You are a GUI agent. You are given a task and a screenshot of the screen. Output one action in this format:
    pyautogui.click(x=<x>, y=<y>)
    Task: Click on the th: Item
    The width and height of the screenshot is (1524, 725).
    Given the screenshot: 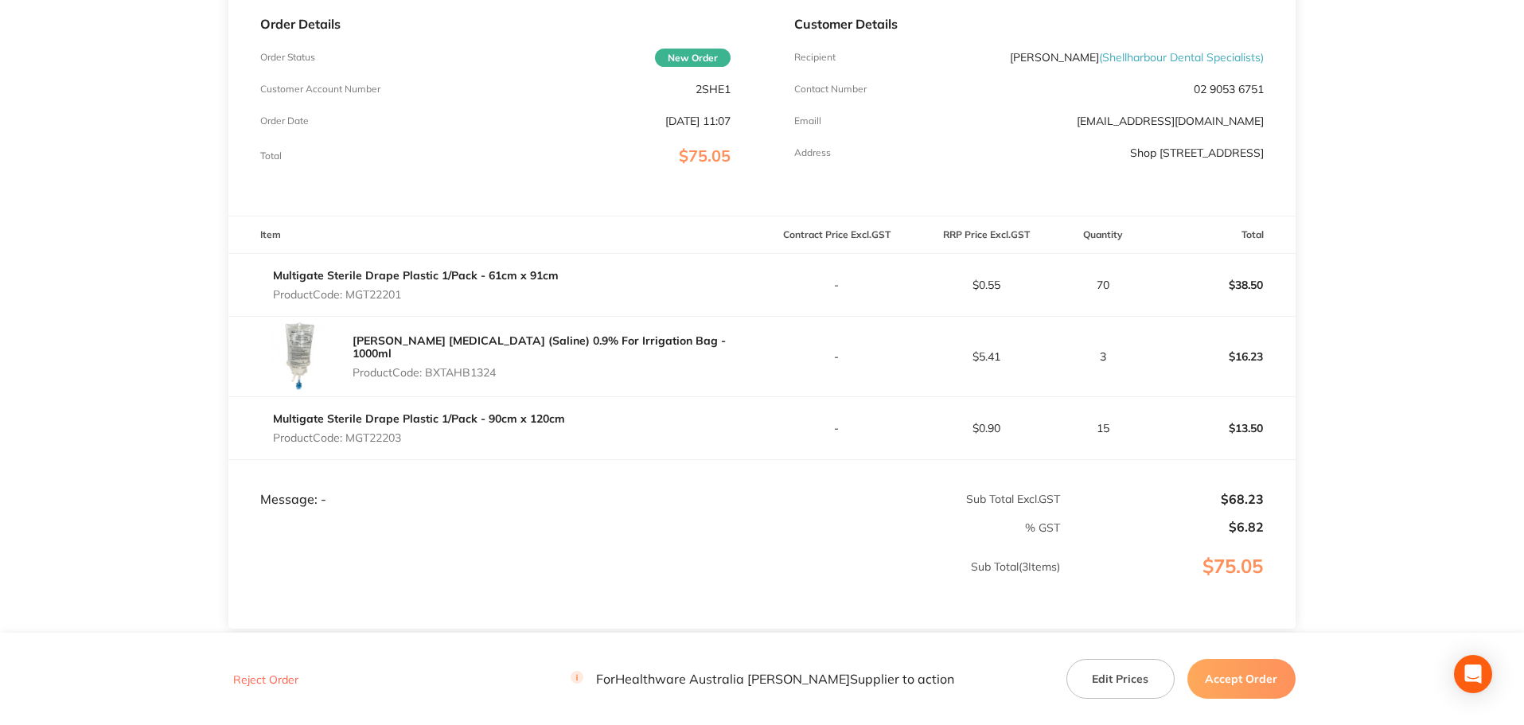 What is the action you would take?
    pyautogui.click(x=495, y=235)
    